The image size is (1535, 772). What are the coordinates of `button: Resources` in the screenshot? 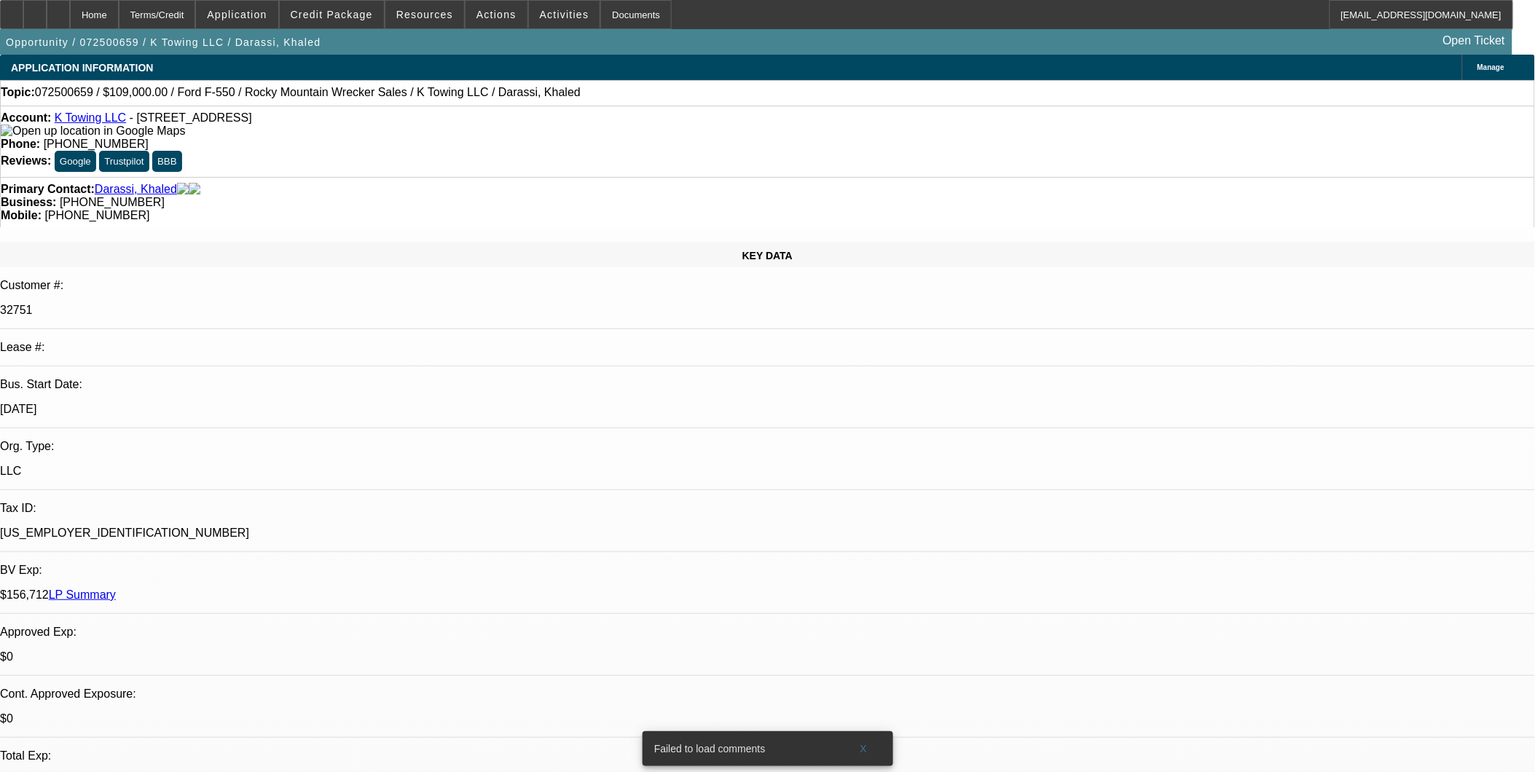 It's located at (425, 15).